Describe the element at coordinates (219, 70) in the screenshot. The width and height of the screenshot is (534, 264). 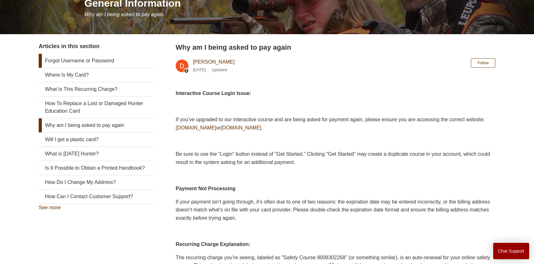
I see `li: Updated` at that location.